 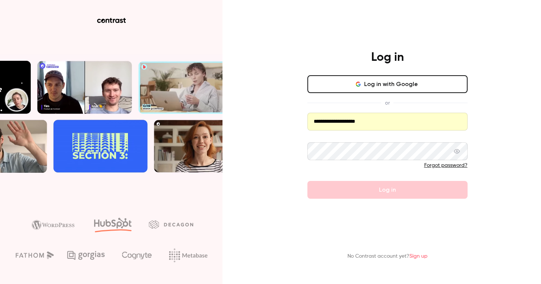 I want to click on a: Forgot password?, so click(x=446, y=165).